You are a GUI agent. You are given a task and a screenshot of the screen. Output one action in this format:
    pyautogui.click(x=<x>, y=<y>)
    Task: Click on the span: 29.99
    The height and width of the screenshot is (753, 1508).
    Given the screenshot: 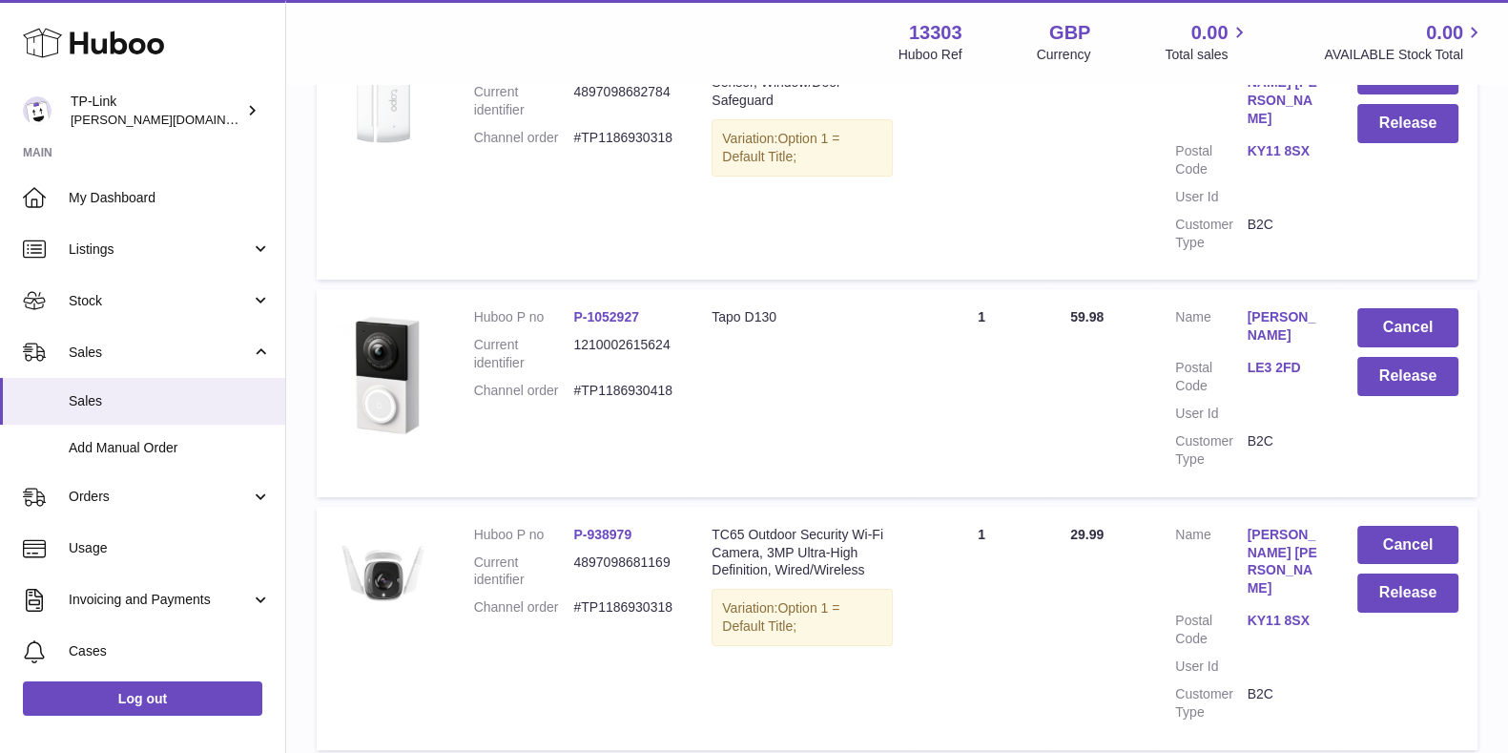 What is the action you would take?
    pyautogui.click(x=1087, y=534)
    